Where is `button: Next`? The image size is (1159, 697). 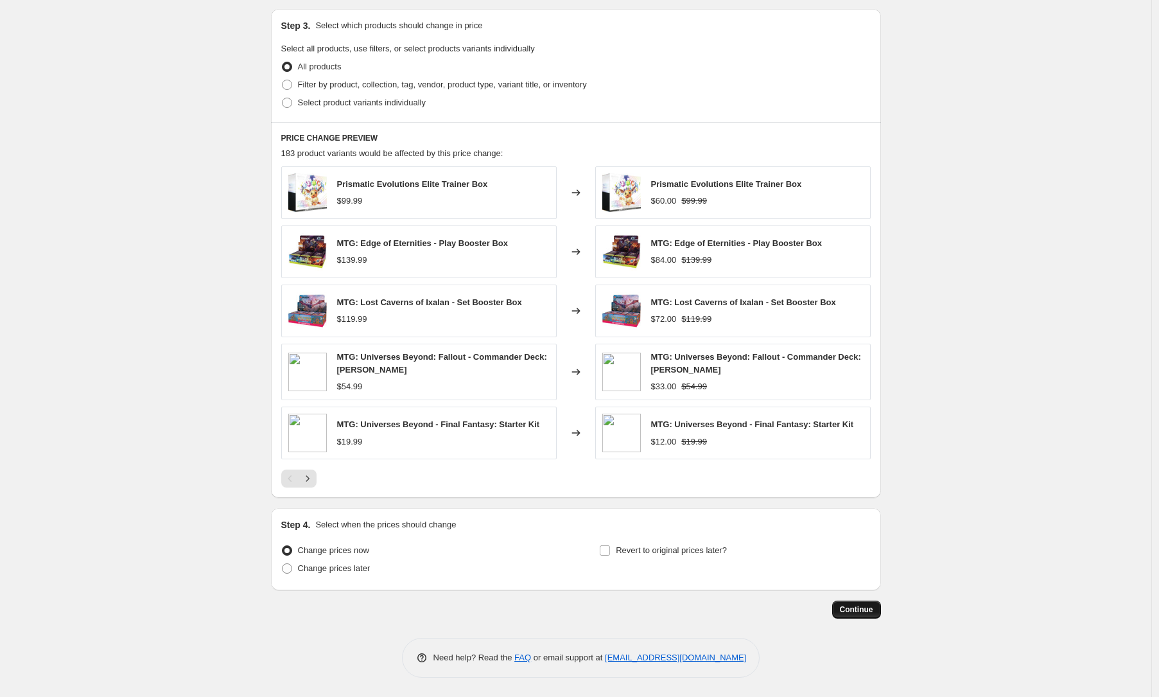
button: Next is located at coordinates (308, 478).